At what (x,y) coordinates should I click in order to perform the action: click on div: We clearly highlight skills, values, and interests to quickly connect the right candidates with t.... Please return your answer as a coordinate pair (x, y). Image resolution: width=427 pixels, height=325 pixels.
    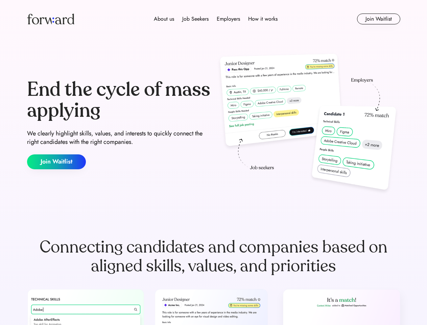
    Looking at the image, I should click on (119, 138).